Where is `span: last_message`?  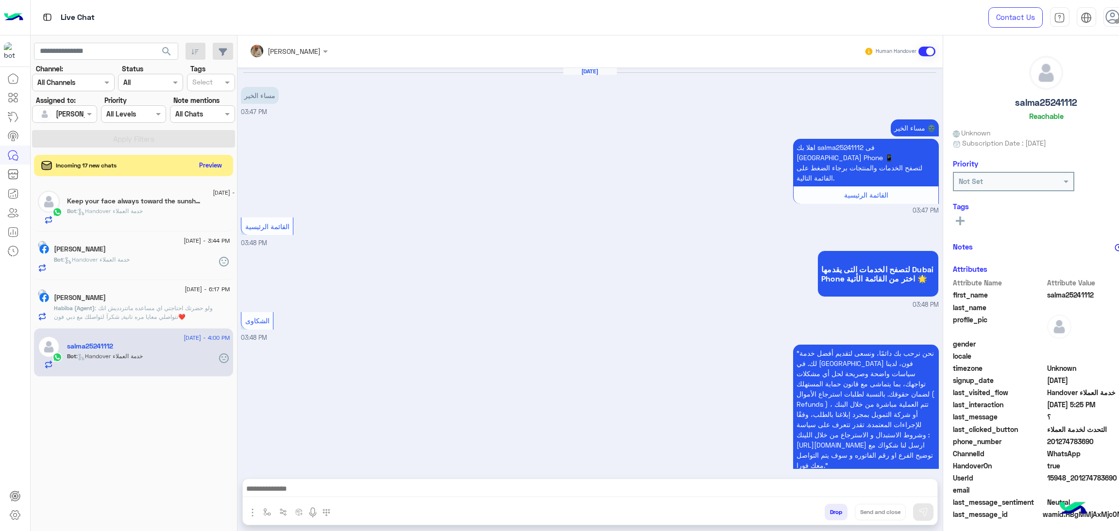
span: last_message is located at coordinates (999, 417).